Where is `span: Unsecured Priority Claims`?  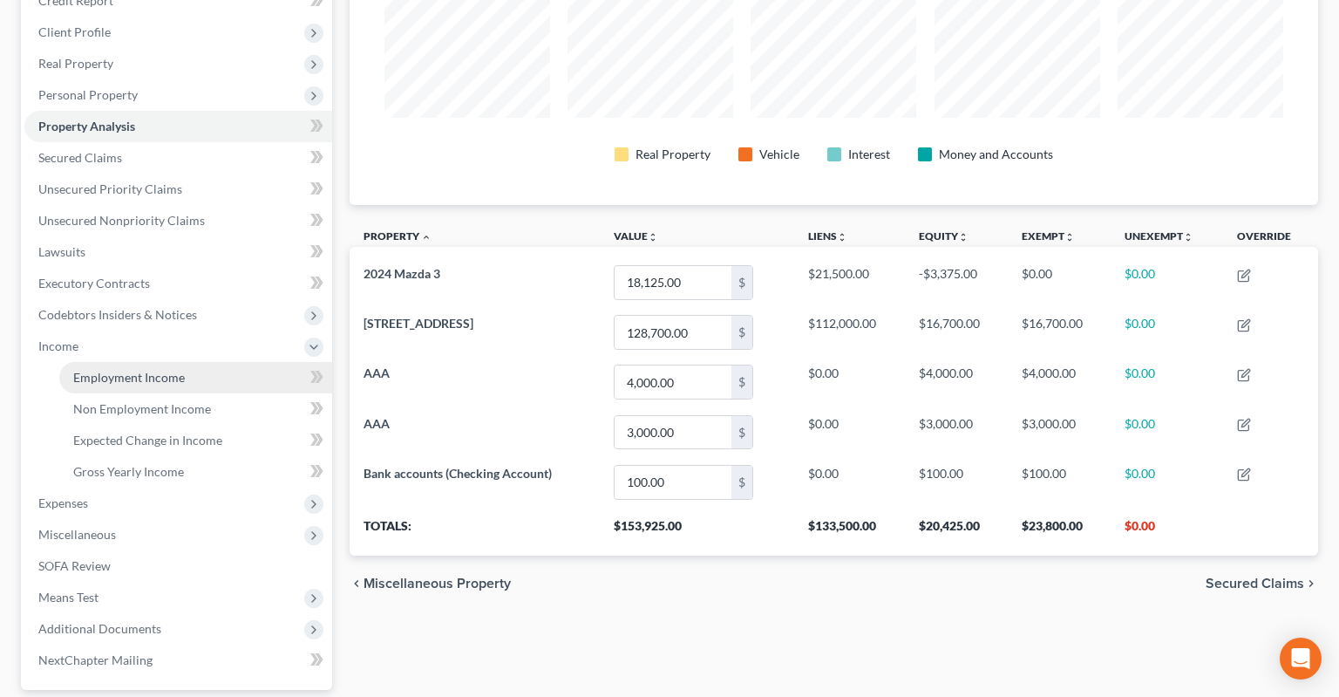 span: Unsecured Priority Claims is located at coordinates (110, 188).